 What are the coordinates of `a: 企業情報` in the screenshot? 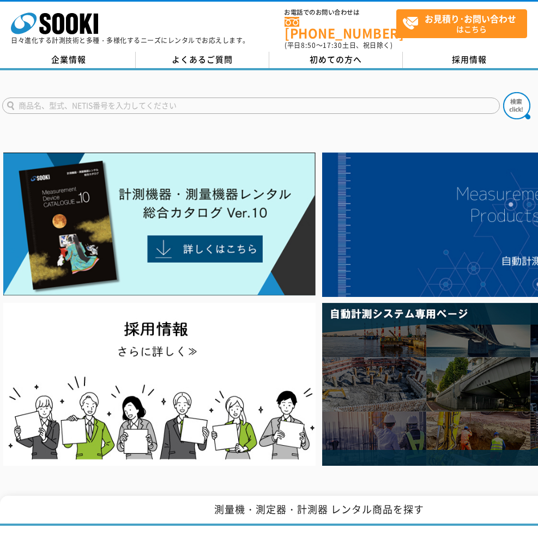 It's located at (69, 60).